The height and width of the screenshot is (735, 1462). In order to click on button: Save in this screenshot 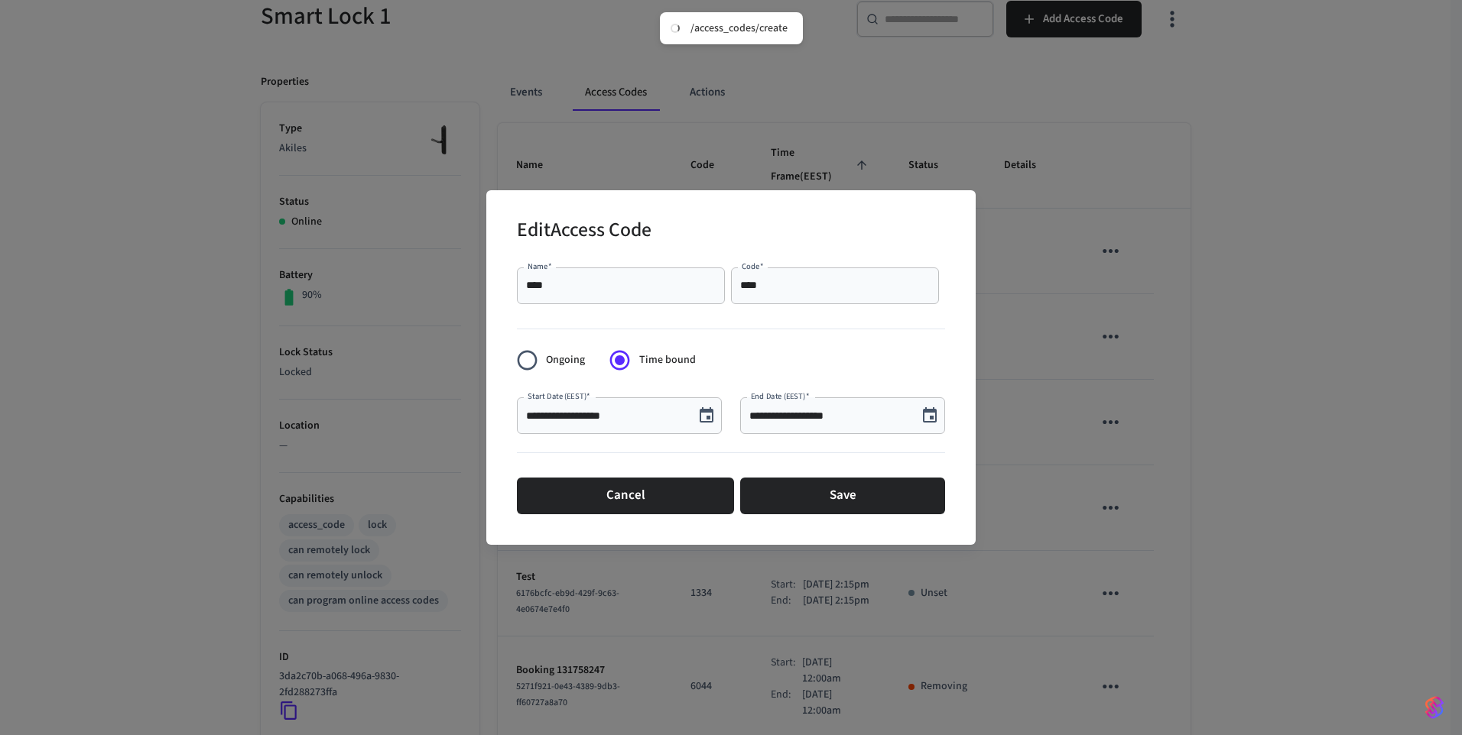, I will do `click(842, 496)`.